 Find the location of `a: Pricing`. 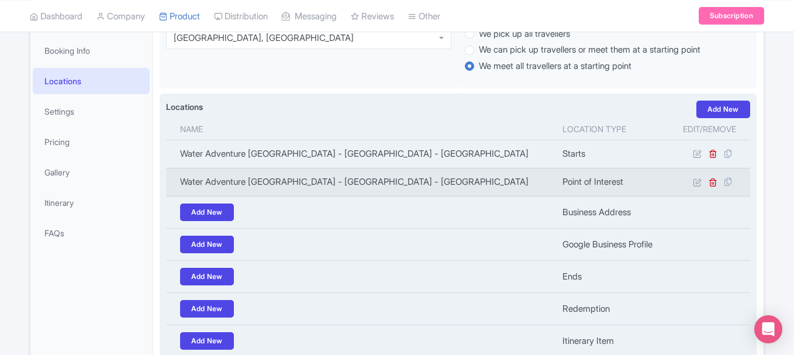

a: Pricing is located at coordinates (91, 142).